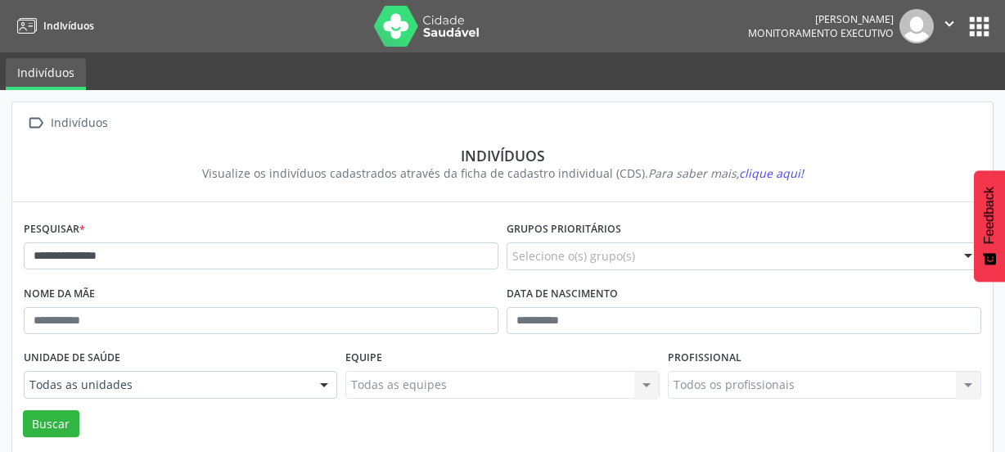 This screenshot has height=452, width=1005. I want to click on label: Equipe, so click(363, 358).